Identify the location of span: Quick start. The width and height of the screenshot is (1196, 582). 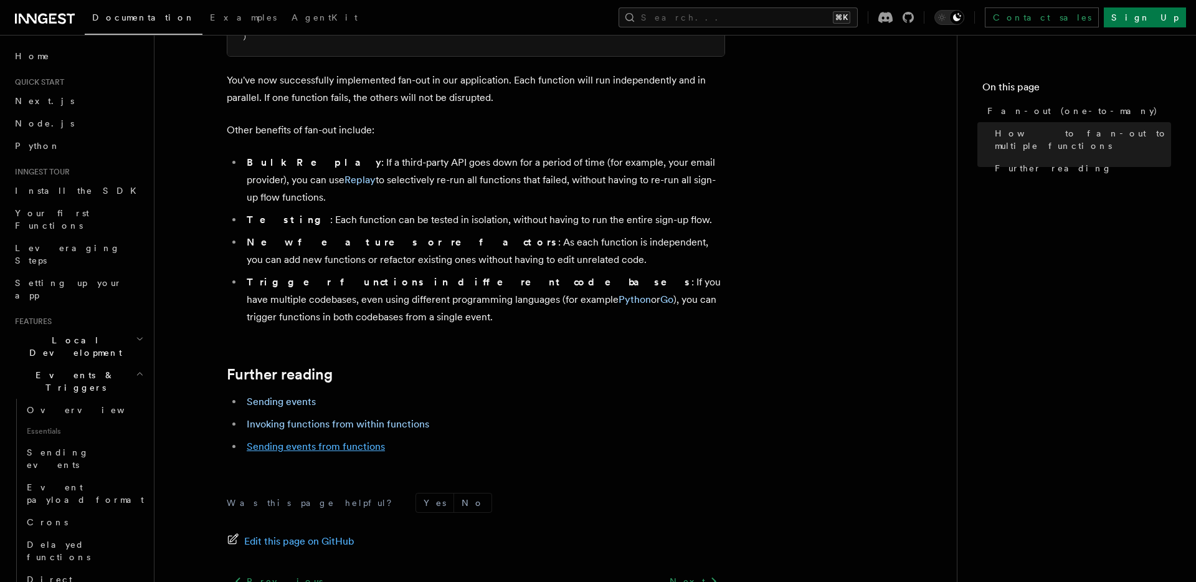
(37, 82).